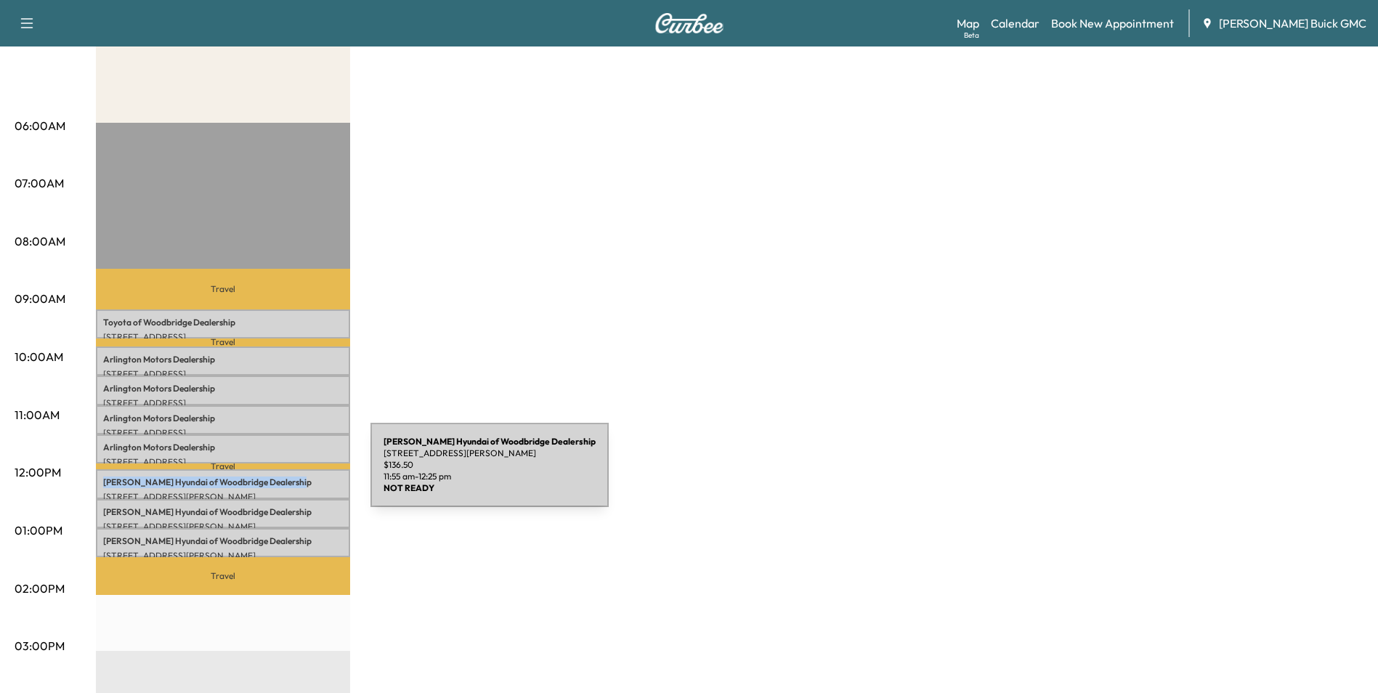 The image size is (1378, 693). Describe the element at coordinates (40, 241) in the screenshot. I see `p: 08:00AM` at that location.